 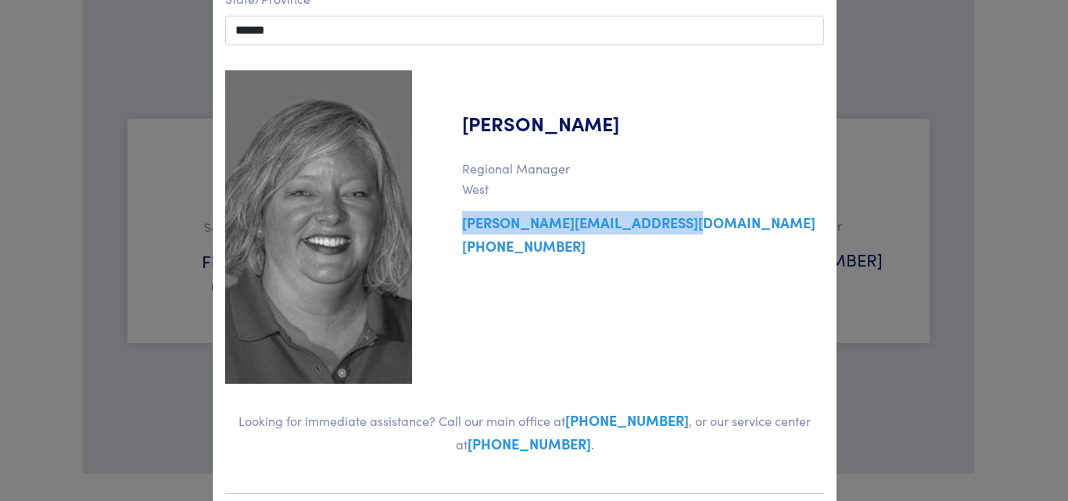 I want to click on p: Looking for immediate assistance? Call our main office at , or our service center at ., so click(x=524, y=431).